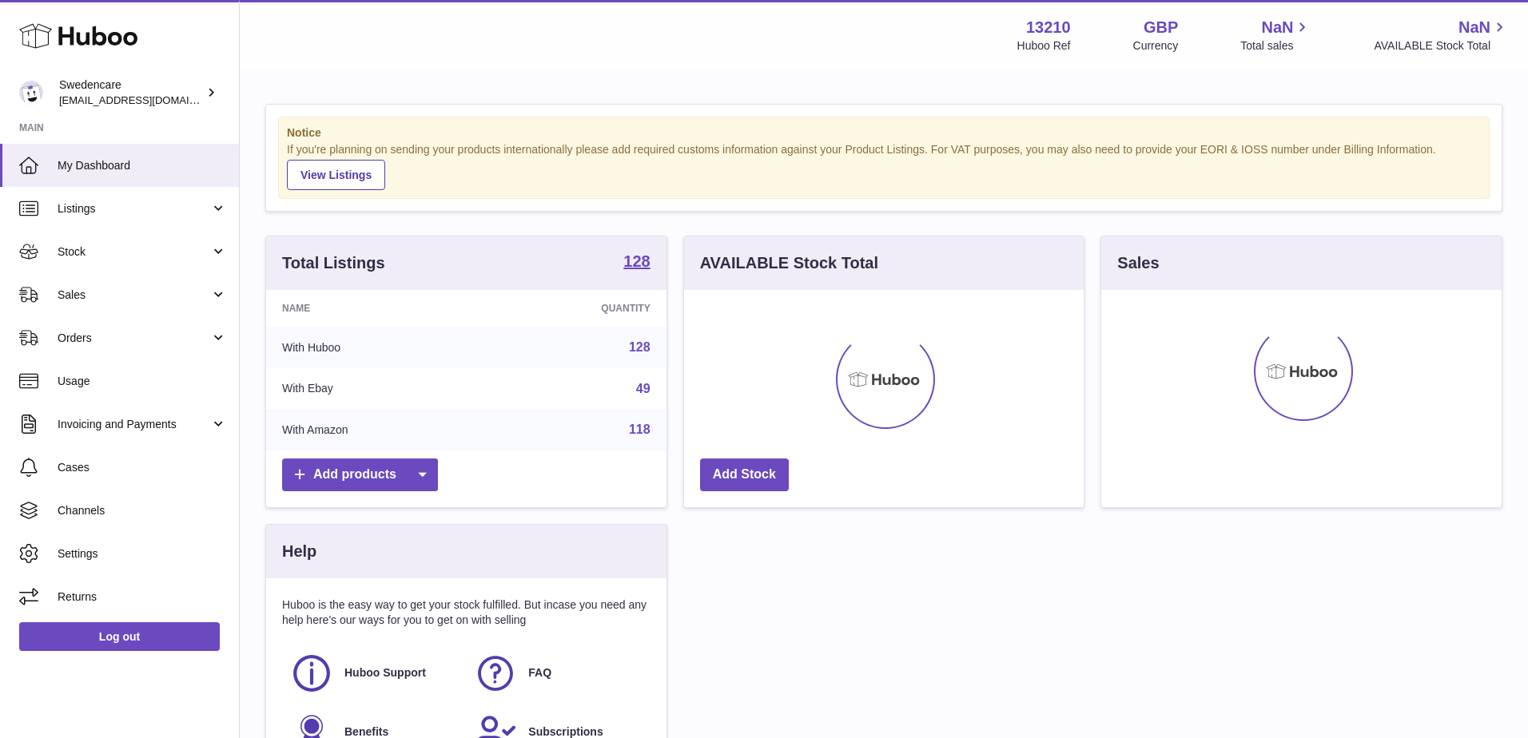  I want to click on p: Huboo is the easy way to get your stock fulfilled. But incase you need any help here's our ways f..., so click(466, 613).